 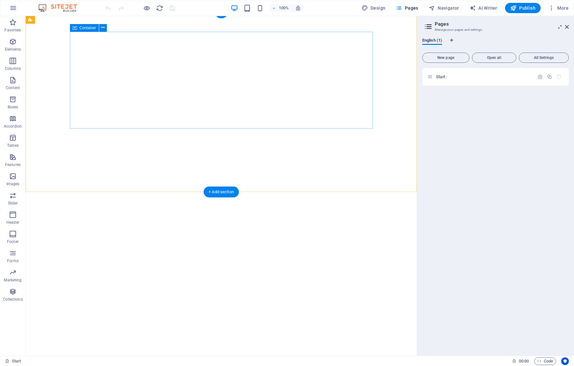 What do you see at coordinates (298, 8) in the screenshot?
I see `i: On resize automatically adjust zoom level to fit chosen device.` at bounding box center [298, 8].